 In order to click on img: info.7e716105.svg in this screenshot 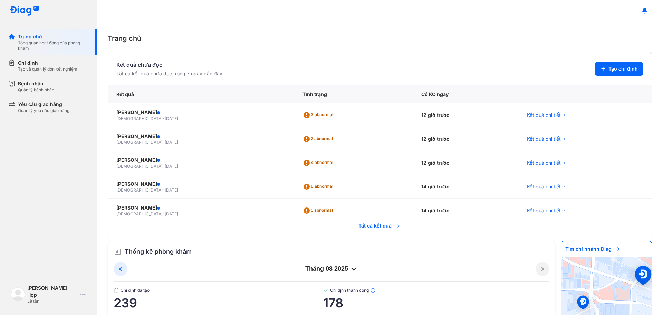, I will do `click(373, 290)`.